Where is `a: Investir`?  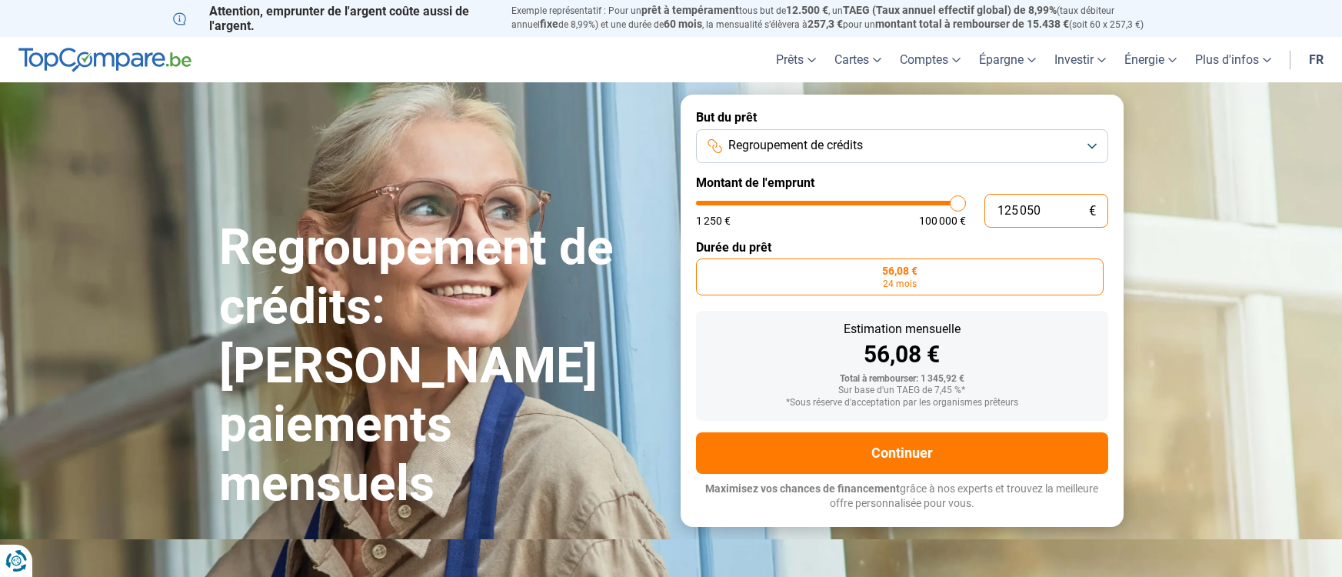 a: Investir is located at coordinates (1080, 59).